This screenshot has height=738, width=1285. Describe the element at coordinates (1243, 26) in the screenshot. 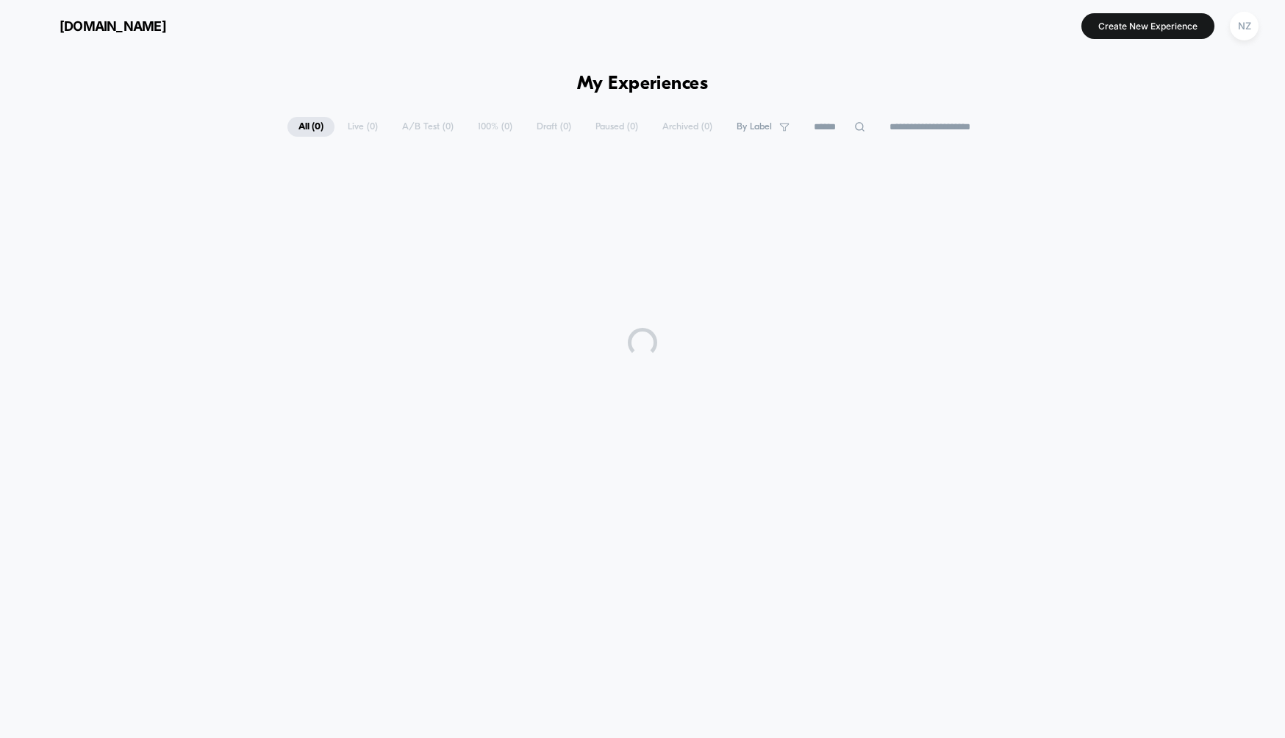

I see `button: NZ` at that location.